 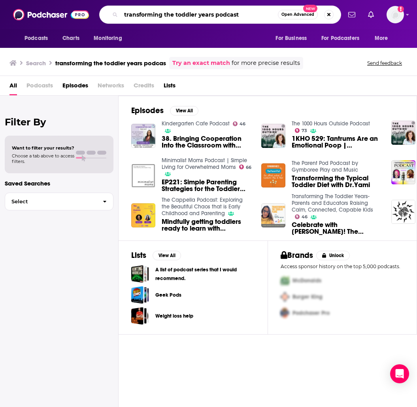 I want to click on button: Unlock, so click(x=333, y=255).